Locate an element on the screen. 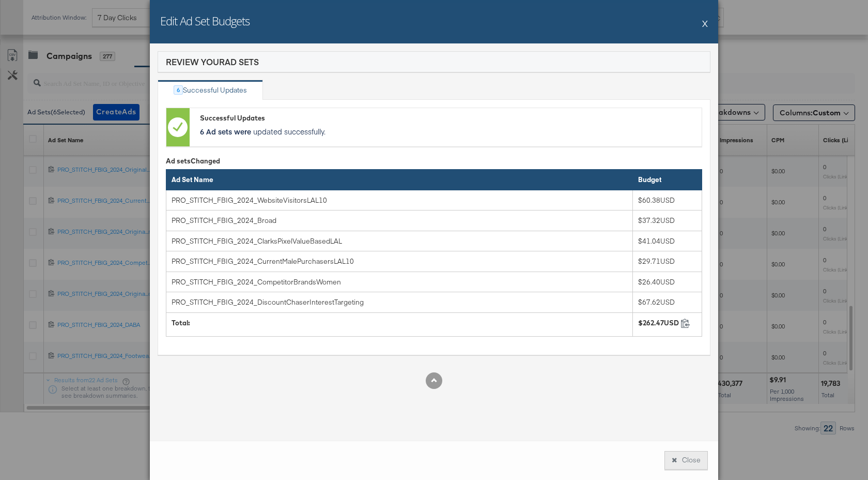  th: Budget is located at coordinates (667, 180).